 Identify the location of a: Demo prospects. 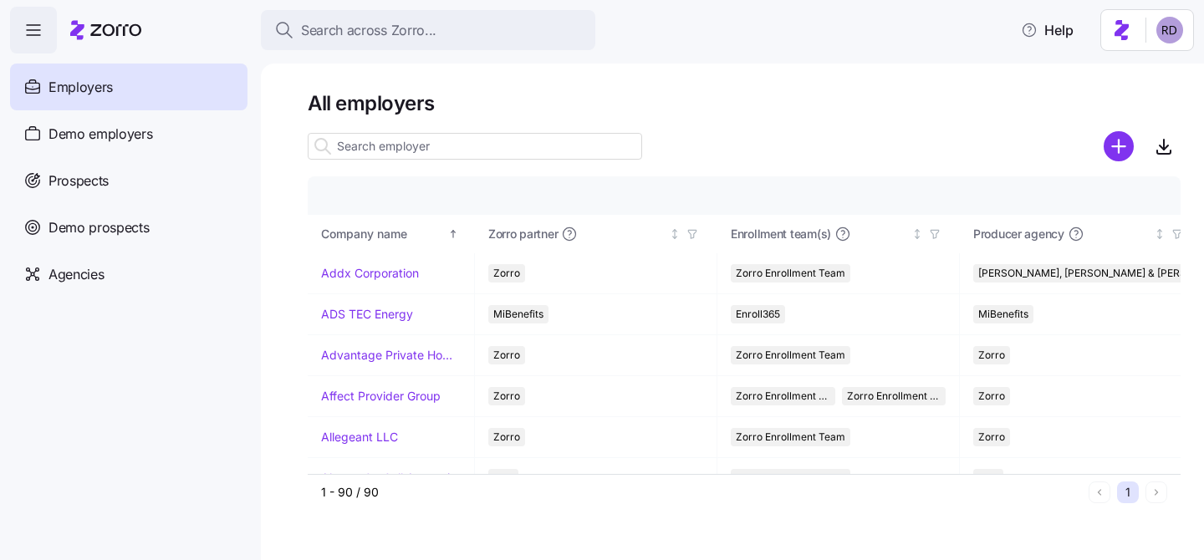
(129, 227).